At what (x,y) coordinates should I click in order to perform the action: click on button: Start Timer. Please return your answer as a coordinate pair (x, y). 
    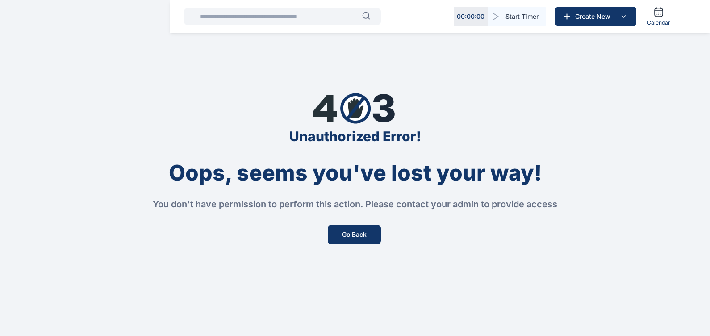
    Looking at the image, I should click on (517, 17).